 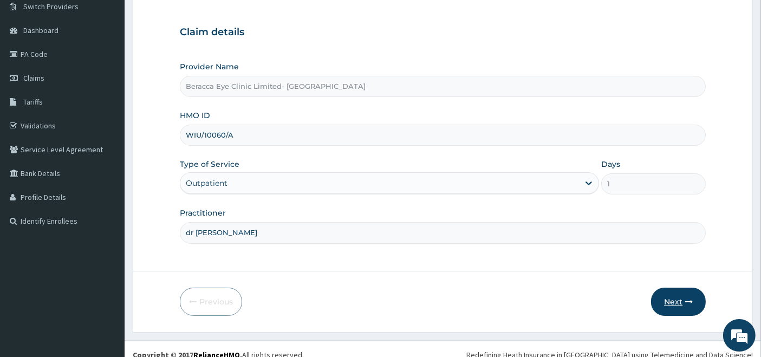 I want to click on label: Provider Name, so click(x=209, y=67).